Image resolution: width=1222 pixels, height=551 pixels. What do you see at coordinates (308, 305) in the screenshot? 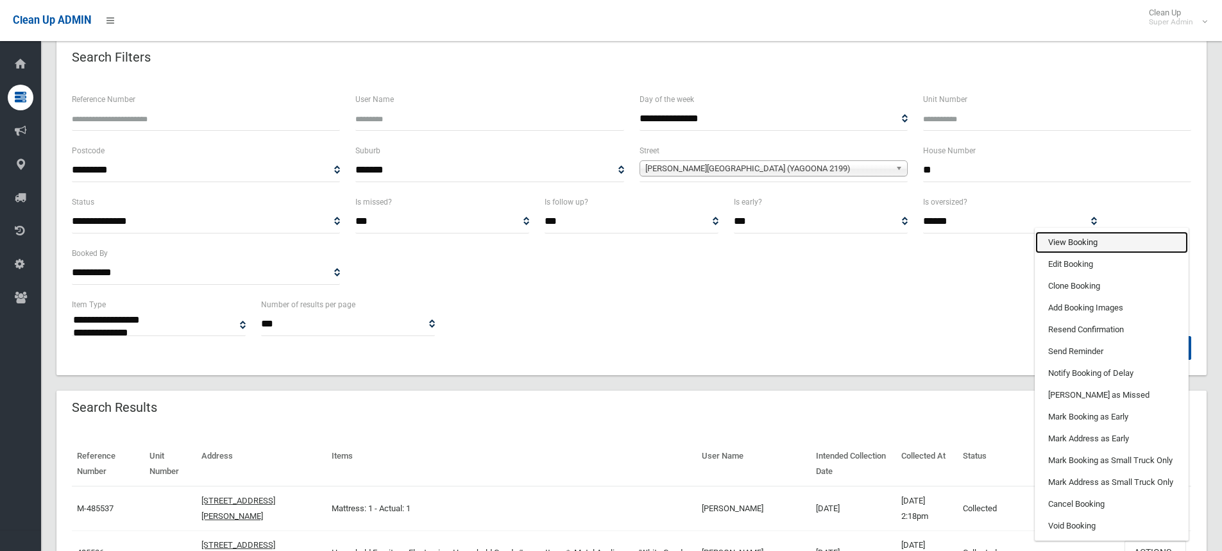
I see `label: Number of results per page` at bounding box center [308, 305].